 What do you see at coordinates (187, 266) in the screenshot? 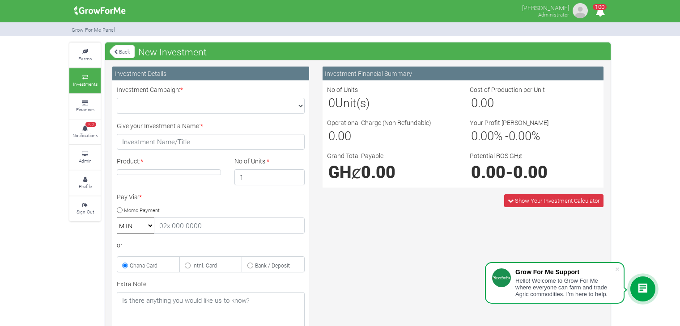
I see `input: Intnl. Card` at bounding box center [187, 266].